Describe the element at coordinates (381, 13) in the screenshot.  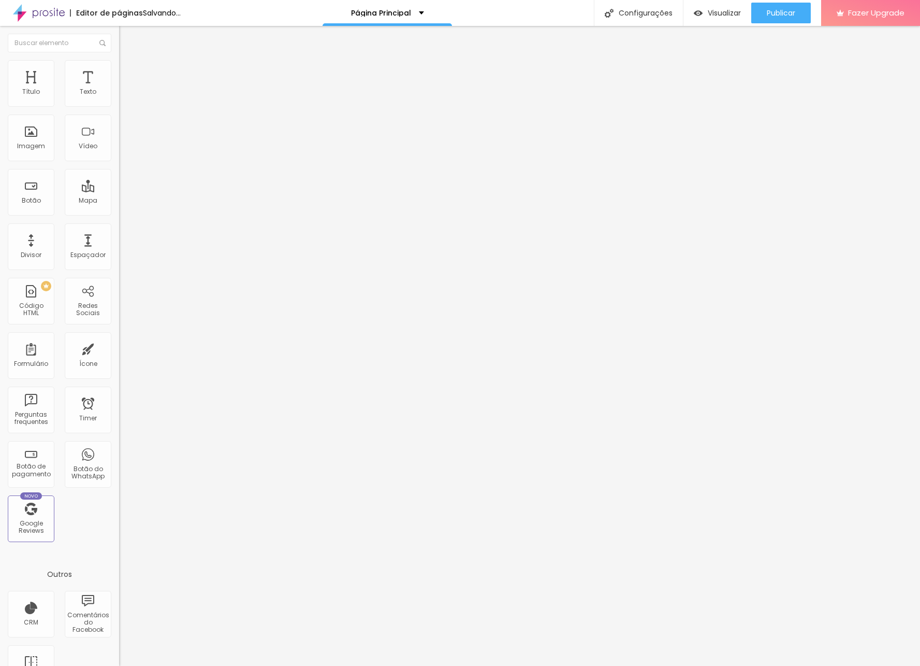
I see `p: Página Principal` at that location.